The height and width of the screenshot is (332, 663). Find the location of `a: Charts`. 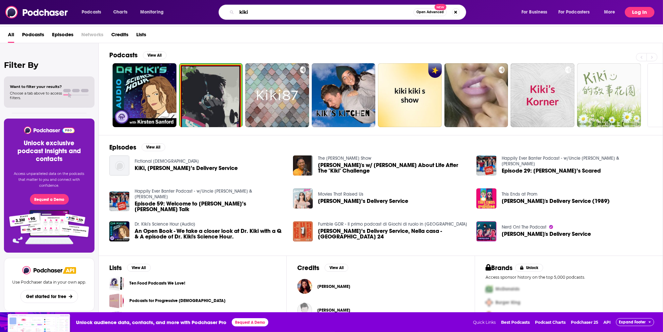

a: Charts is located at coordinates (120, 12).